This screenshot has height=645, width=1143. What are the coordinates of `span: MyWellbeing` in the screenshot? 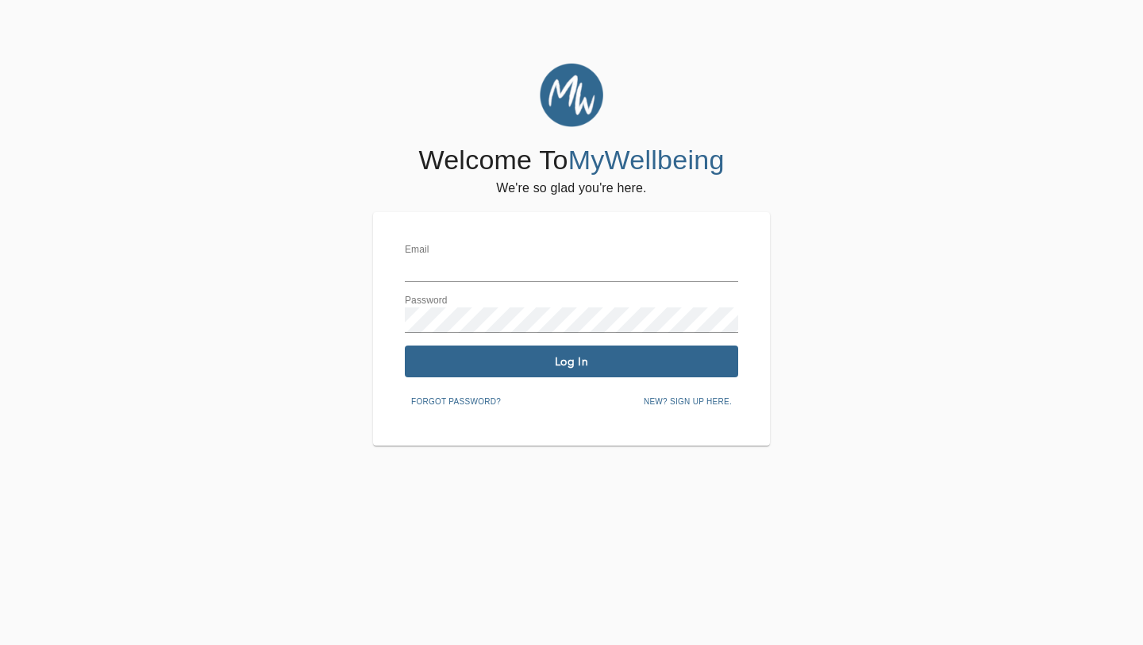 It's located at (646, 160).